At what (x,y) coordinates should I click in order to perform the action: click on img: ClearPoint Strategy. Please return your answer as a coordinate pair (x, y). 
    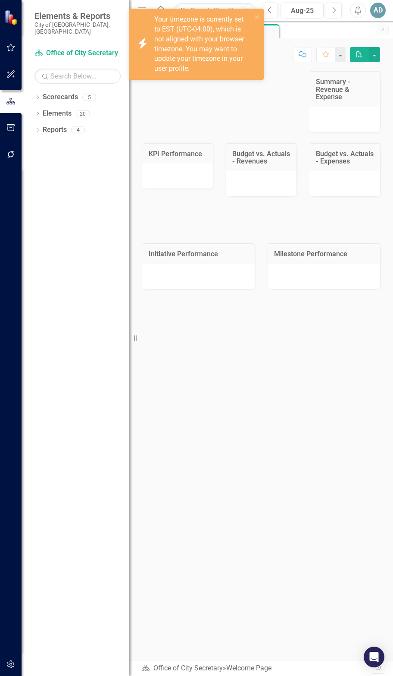
    Looking at the image, I should click on (12, 17).